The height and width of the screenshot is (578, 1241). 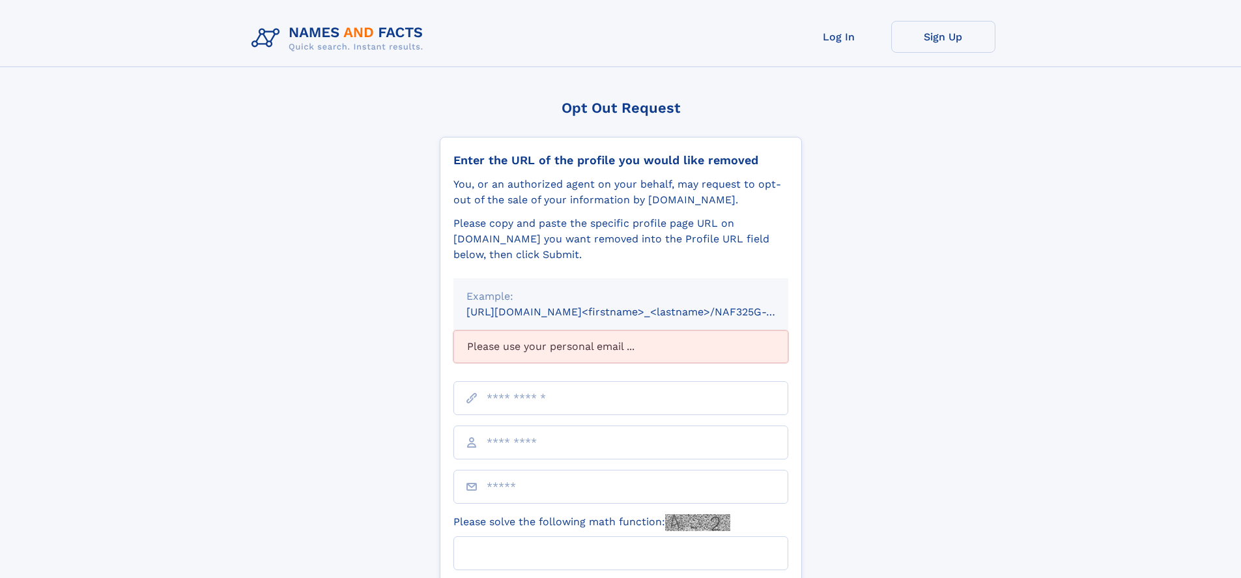 I want to click on a: Log In, so click(x=839, y=36).